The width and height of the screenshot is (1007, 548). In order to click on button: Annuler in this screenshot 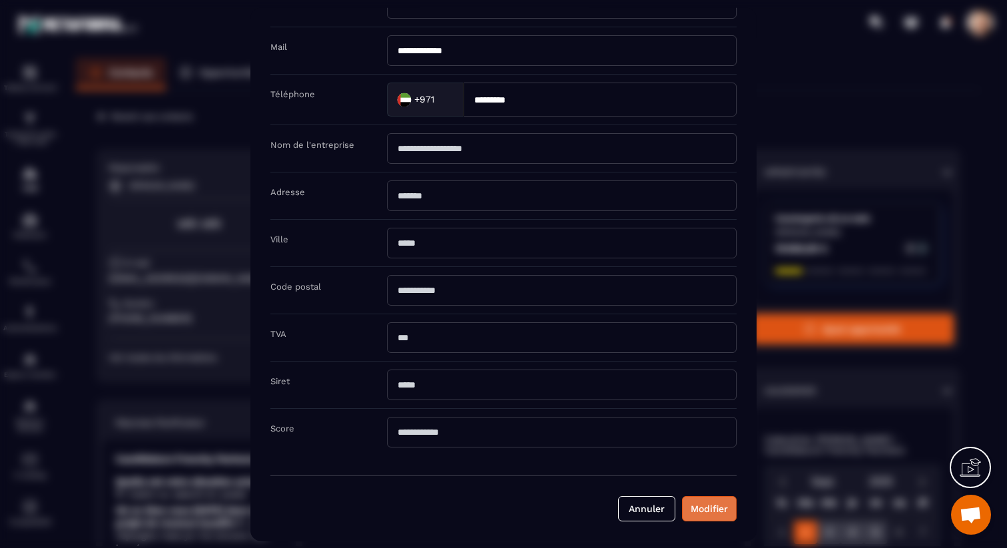, I will do `click(647, 508)`.